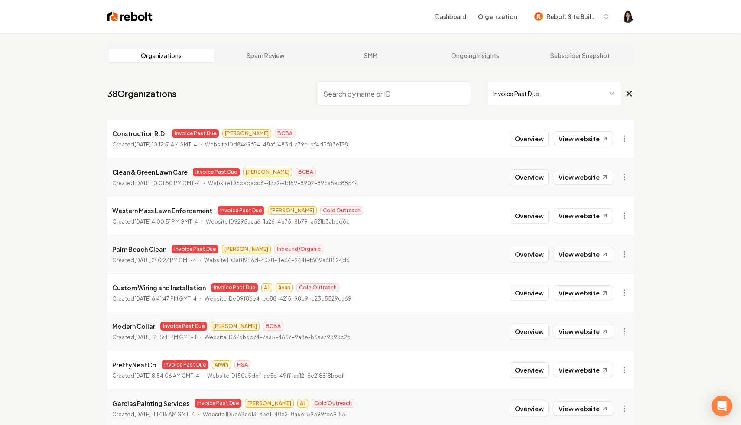 The image size is (741, 425). Describe the element at coordinates (275, 376) in the screenshot. I see `p: Website ID f50a5dbf-ac5b-49ff-aa12-8c218818bbcf` at that location.